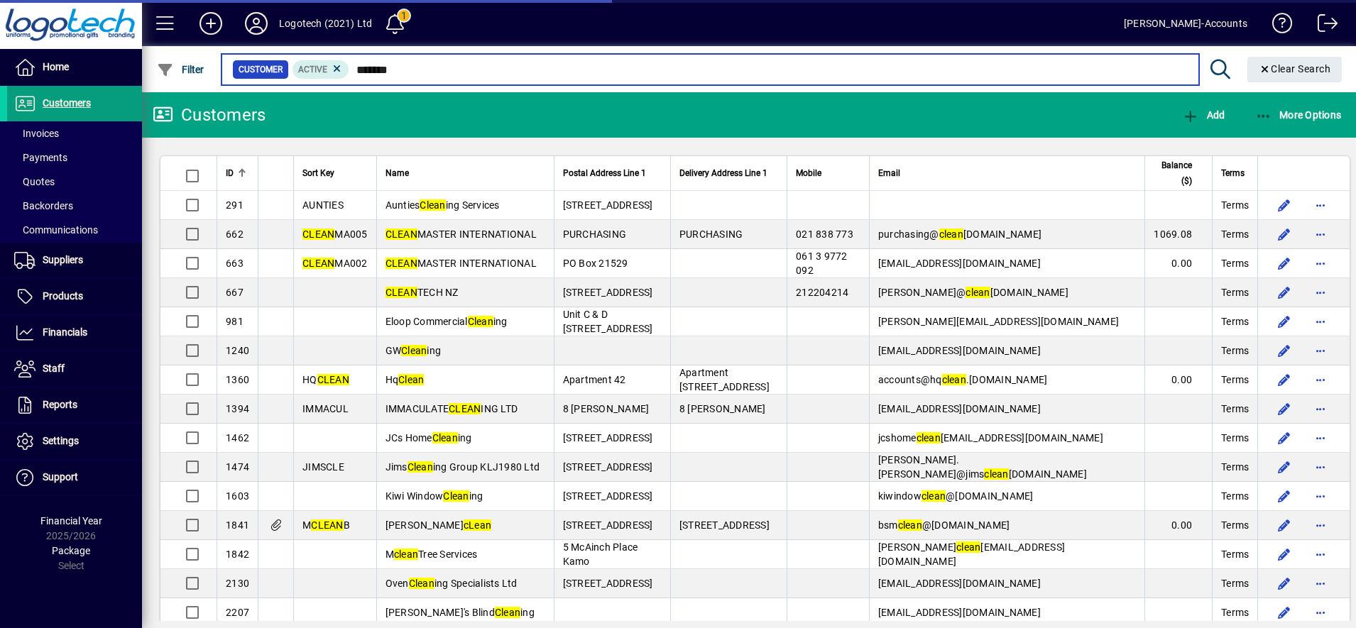 This screenshot has height=628, width=1356. Describe the element at coordinates (34, 182) in the screenshot. I see `span: Quotes` at that location.